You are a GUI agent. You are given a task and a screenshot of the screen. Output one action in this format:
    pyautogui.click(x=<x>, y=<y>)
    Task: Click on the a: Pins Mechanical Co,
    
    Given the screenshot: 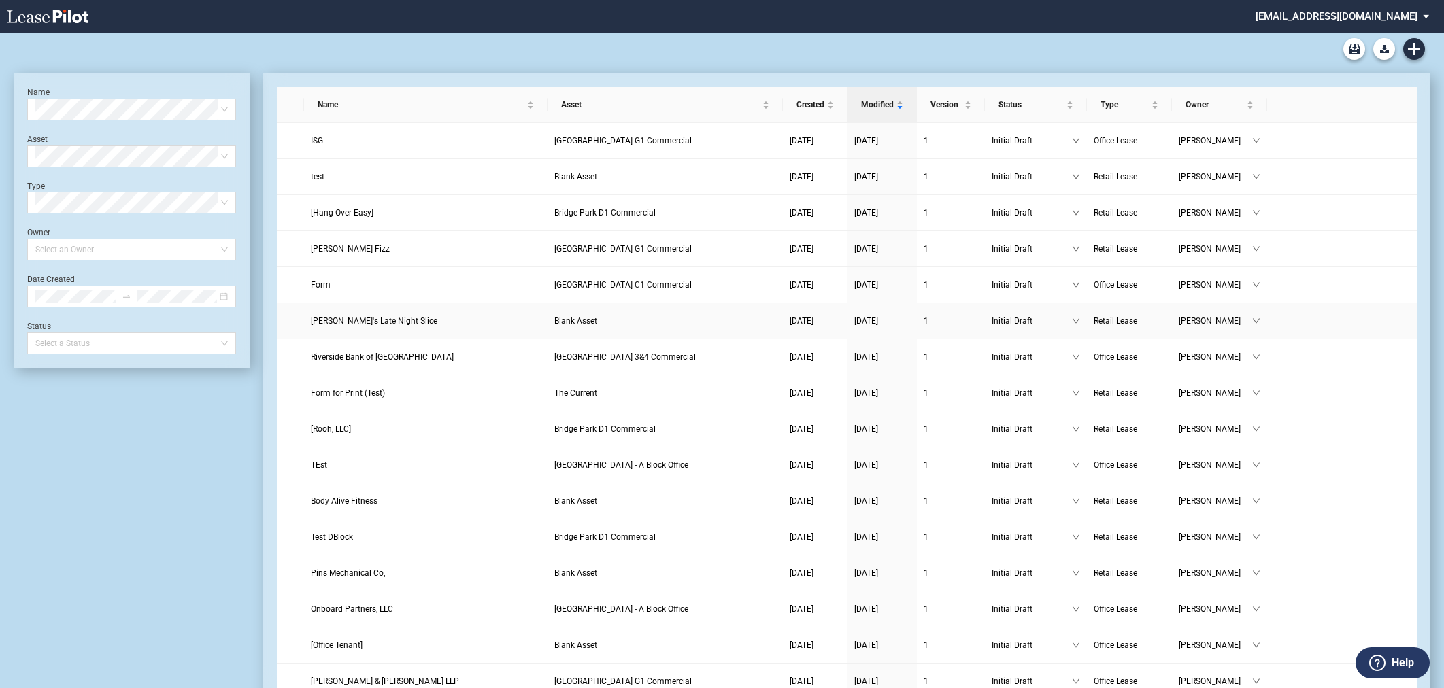 What is the action you would take?
    pyautogui.click(x=426, y=573)
    